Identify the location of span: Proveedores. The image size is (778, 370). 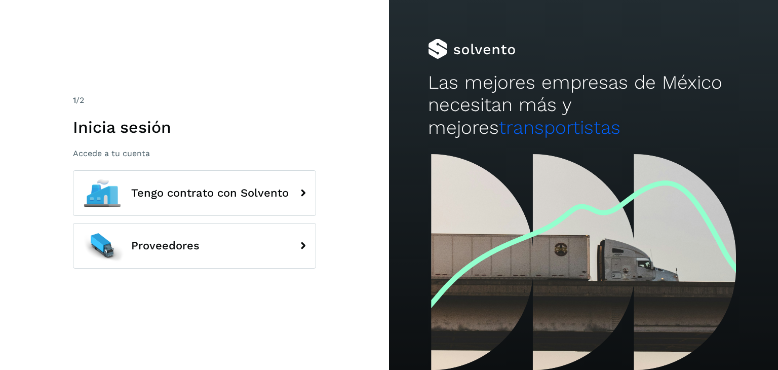
(165, 246).